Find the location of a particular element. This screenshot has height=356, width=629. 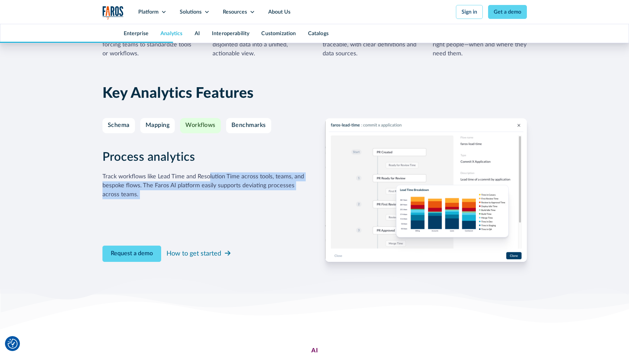

h2: Key Analytics Features is located at coordinates (314, 93).